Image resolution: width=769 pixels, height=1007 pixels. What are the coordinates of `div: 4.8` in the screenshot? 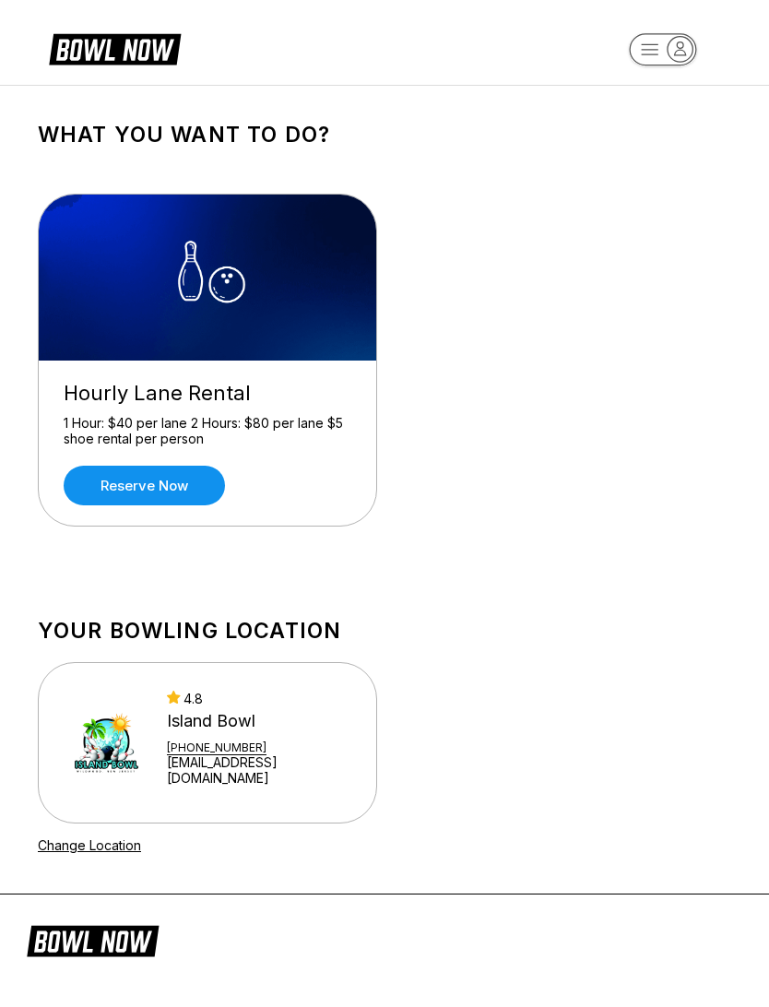 It's located at (259, 698).